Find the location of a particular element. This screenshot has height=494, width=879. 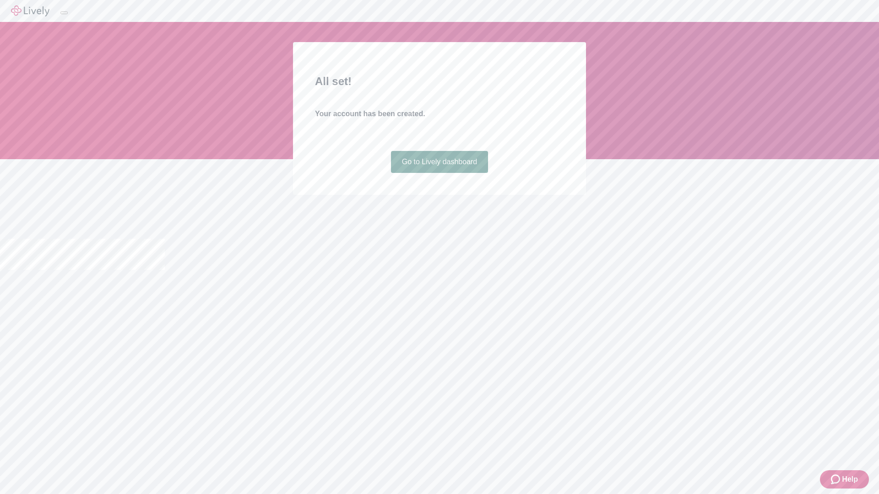

h4: Your account has been created. is located at coordinates (439, 114).